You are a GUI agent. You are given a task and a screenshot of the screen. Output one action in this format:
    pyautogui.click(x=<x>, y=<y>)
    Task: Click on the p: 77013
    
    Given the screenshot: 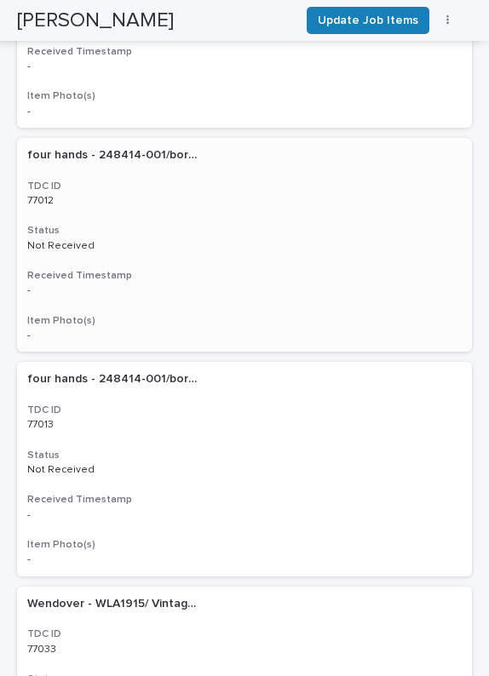 What is the action you would take?
    pyautogui.click(x=42, y=423)
    